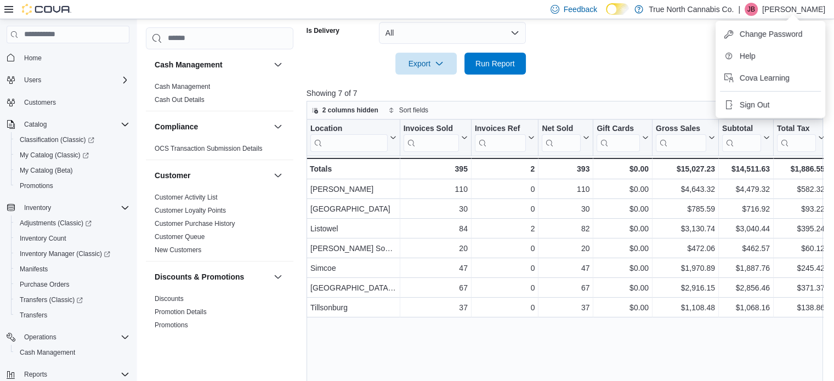  I want to click on a: Customers, so click(40, 103).